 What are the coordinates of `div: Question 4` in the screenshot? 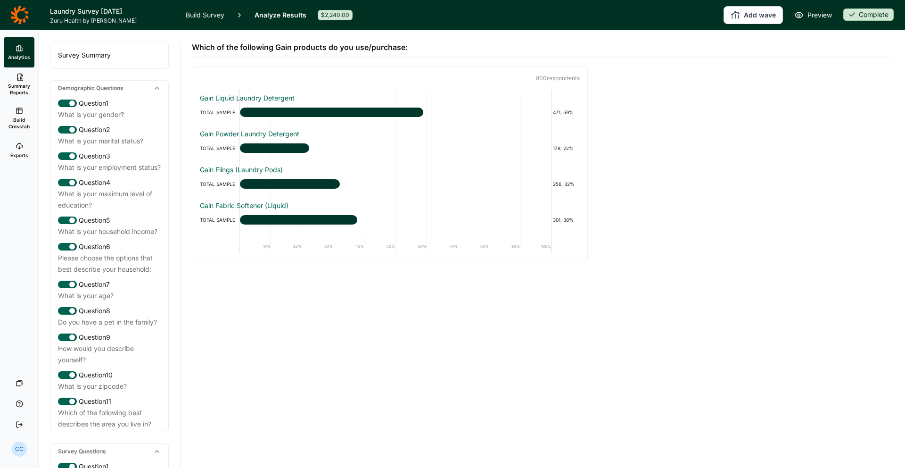 It's located at (109, 182).